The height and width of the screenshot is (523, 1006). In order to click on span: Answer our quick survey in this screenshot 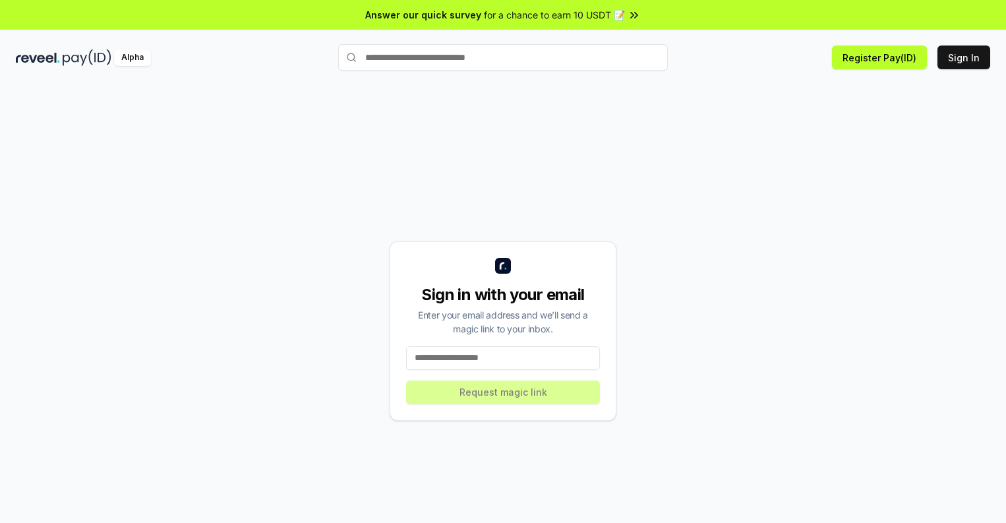, I will do `click(423, 15)`.